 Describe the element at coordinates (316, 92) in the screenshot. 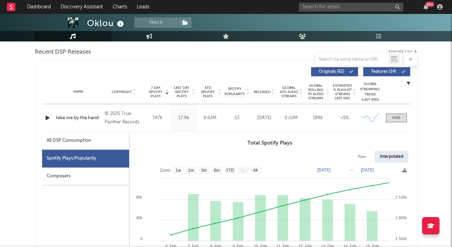

I see `span: Global Rolling 7D Audio Streams` at that location.